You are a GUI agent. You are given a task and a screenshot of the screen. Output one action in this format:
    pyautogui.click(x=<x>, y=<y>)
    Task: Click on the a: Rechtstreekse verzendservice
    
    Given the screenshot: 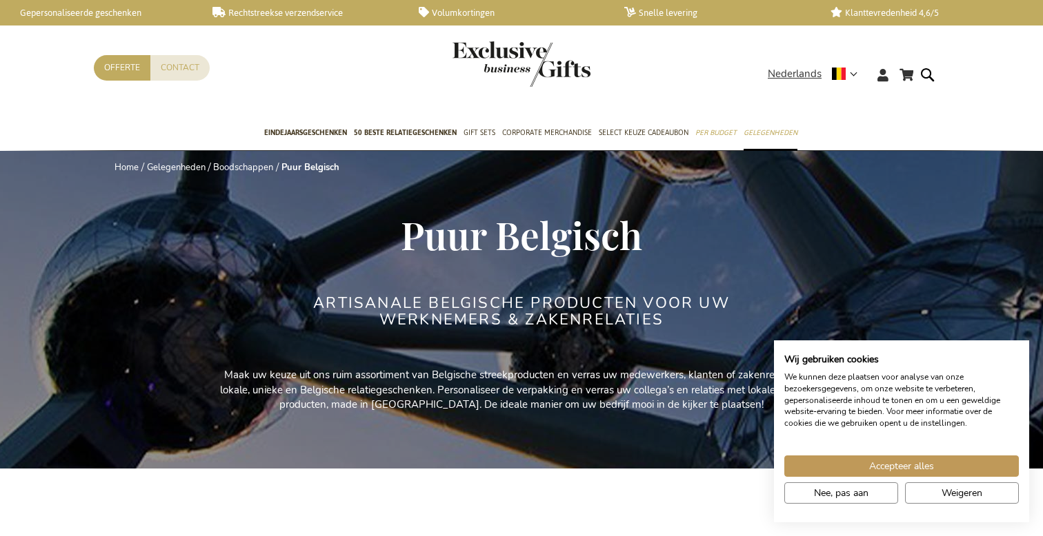 What is the action you would take?
    pyautogui.click(x=304, y=12)
    